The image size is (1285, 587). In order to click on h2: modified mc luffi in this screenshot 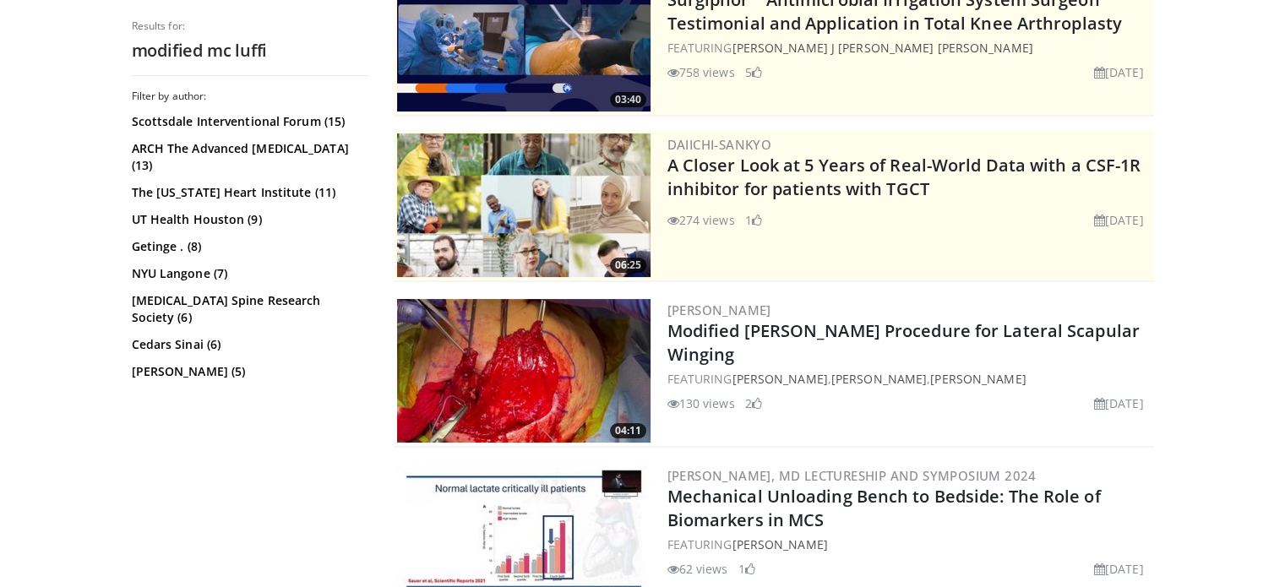, I will do `click(250, 51)`.